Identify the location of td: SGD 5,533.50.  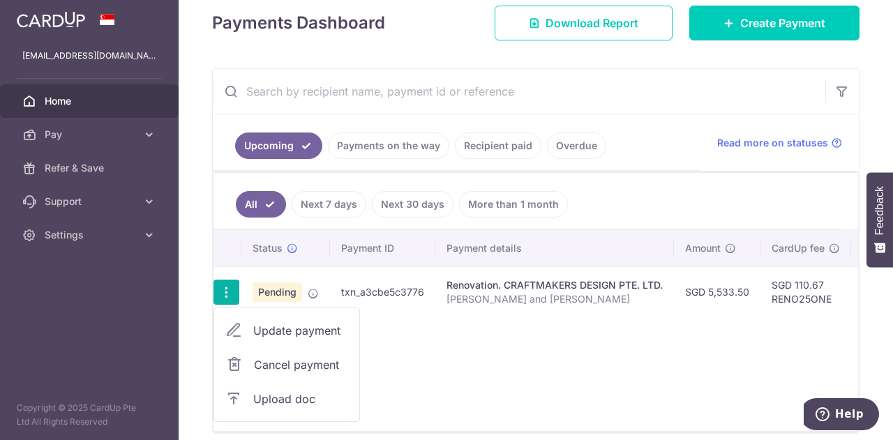
(718, 292).